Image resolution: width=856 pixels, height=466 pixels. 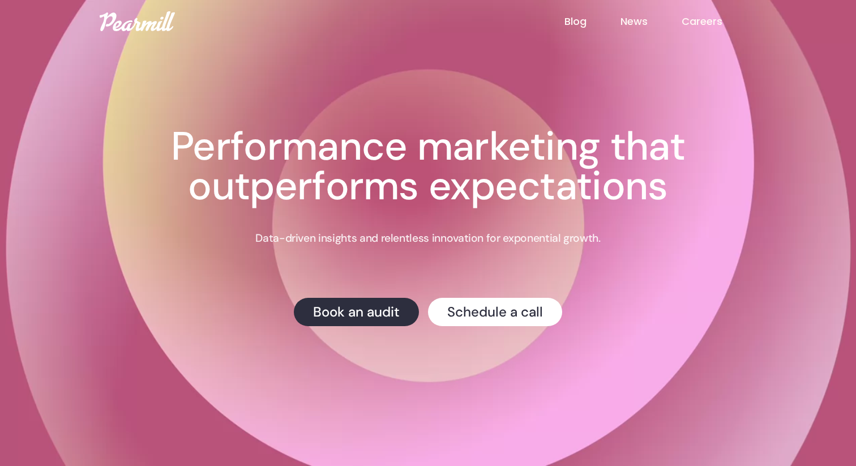 What do you see at coordinates (356, 312) in the screenshot?
I see `a: Book an audit` at bounding box center [356, 312].